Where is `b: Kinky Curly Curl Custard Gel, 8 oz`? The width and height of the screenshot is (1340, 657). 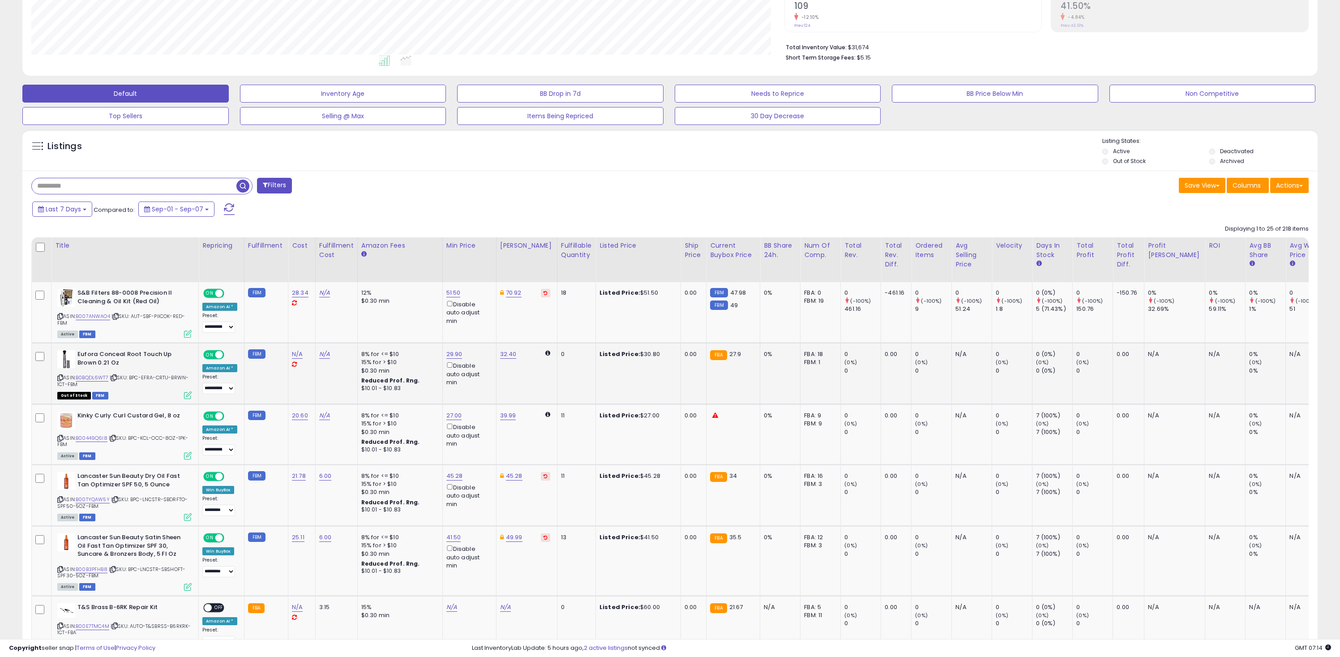 b: Kinky Curly Curl Custard Gel, 8 oz is located at coordinates (132, 417).